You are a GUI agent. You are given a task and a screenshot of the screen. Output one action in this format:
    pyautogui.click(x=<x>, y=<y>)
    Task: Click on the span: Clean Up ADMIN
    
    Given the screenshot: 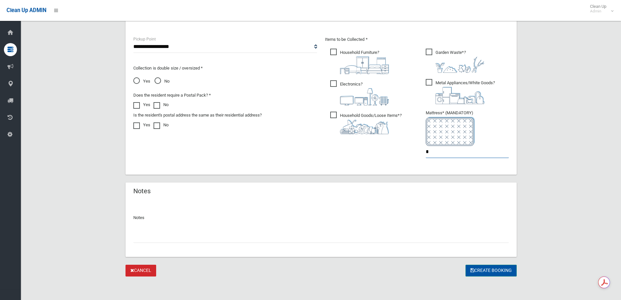 What is the action you would take?
    pyautogui.click(x=26, y=10)
    